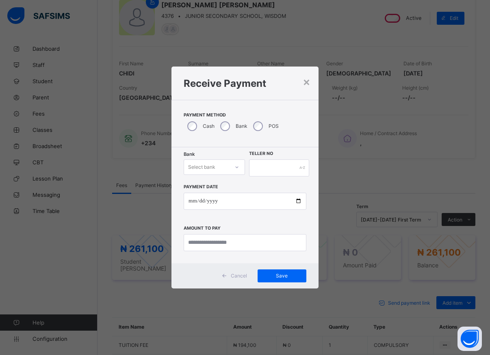 Image resolution: width=490 pixels, height=355 pixels. I want to click on span: Cancel, so click(239, 276).